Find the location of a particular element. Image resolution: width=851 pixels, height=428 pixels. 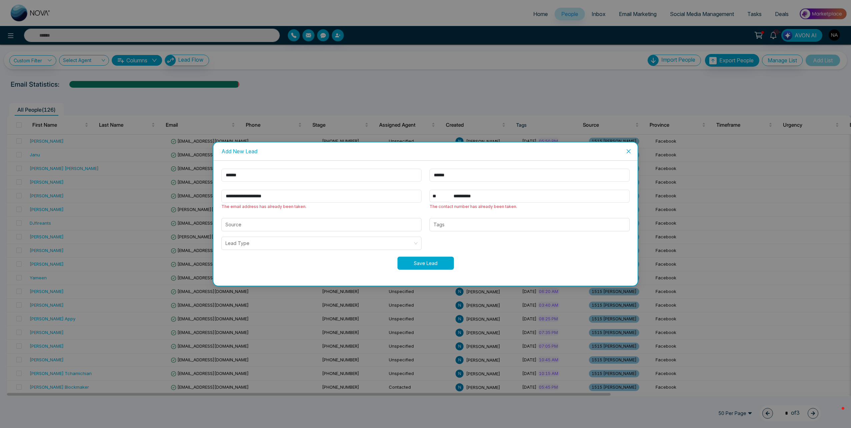

button: Save Lead is located at coordinates (425, 263).